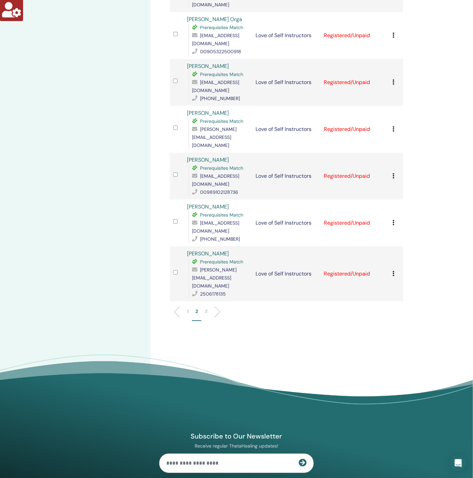 The width and height of the screenshot is (473, 478). I want to click on span: 00989102128736, so click(219, 192).